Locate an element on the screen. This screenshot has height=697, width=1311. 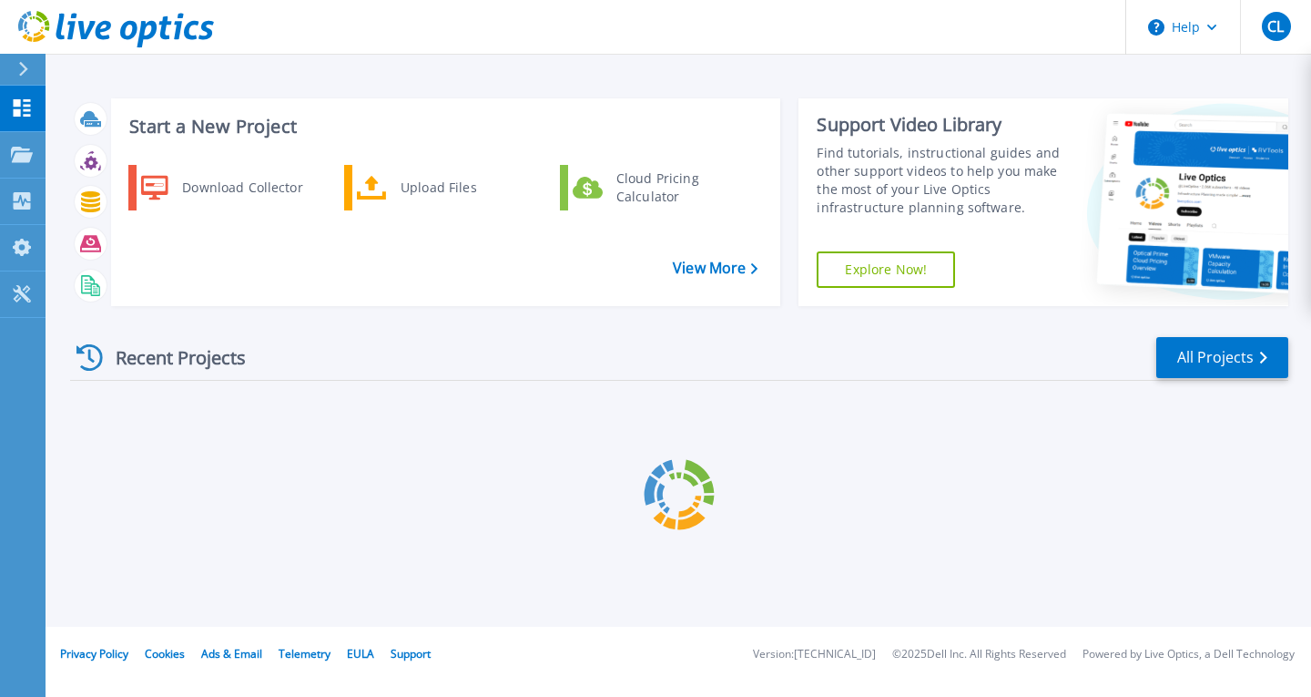
div: Cloud Pricing Calculator is located at coordinates (675, 188).